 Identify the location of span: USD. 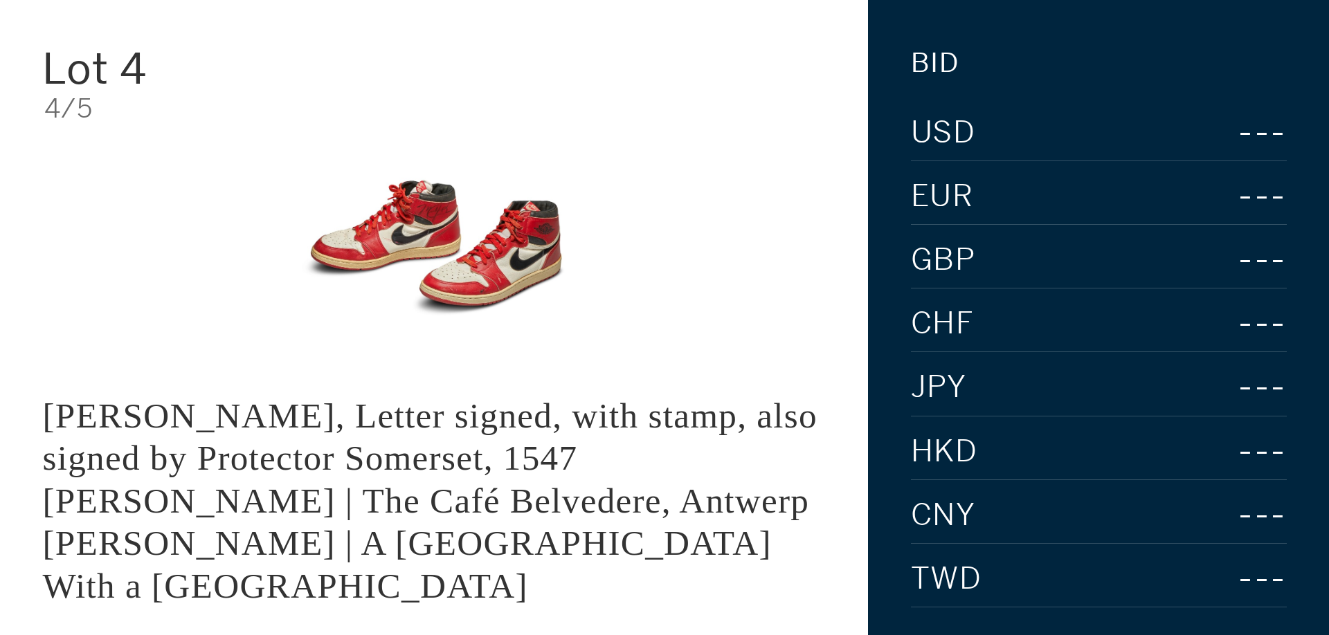
(943, 133).